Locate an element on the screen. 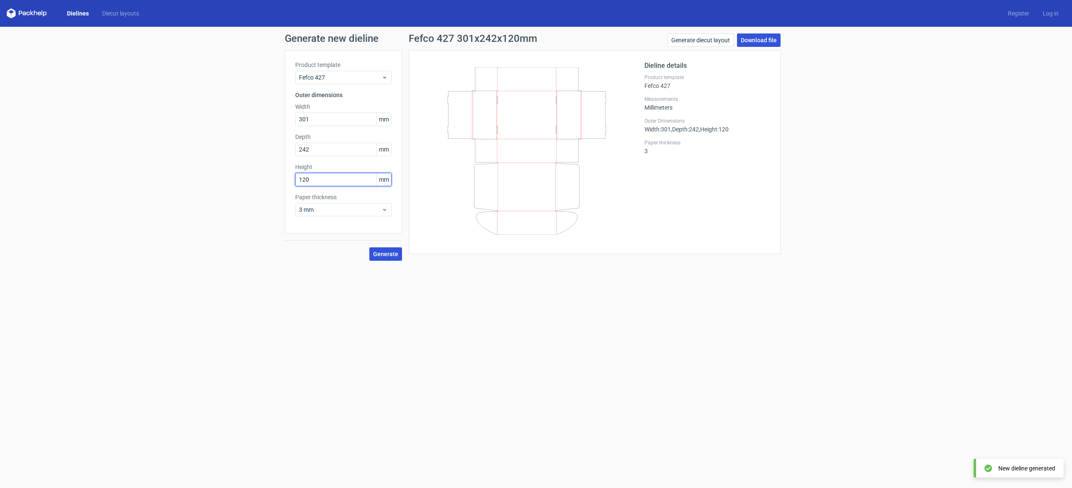 The width and height of the screenshot is (1072, 488). span: Fefco 427 is located at coordinates (340, 77).